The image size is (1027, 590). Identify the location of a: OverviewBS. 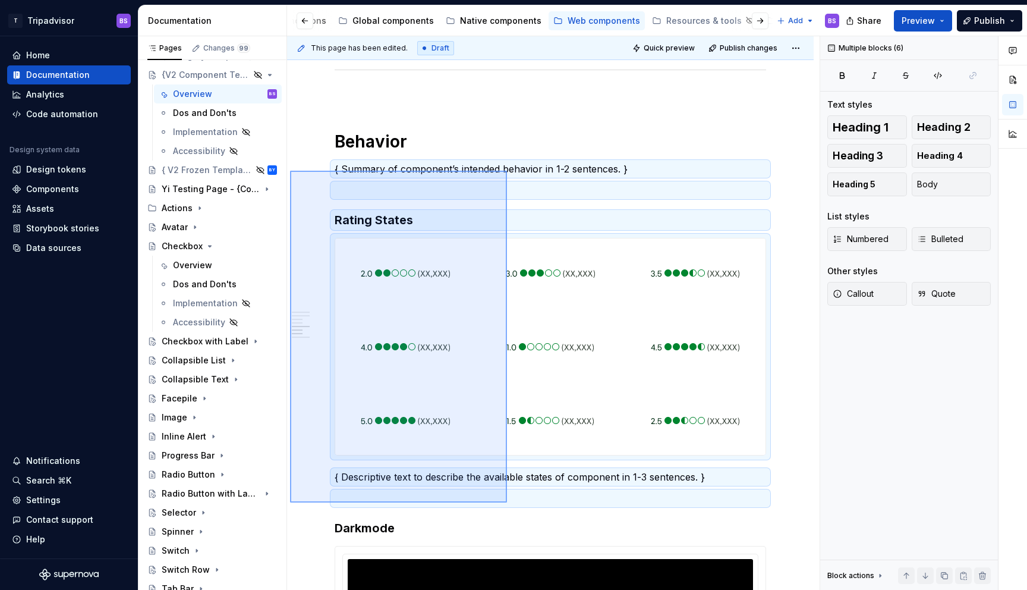
(218, 94).